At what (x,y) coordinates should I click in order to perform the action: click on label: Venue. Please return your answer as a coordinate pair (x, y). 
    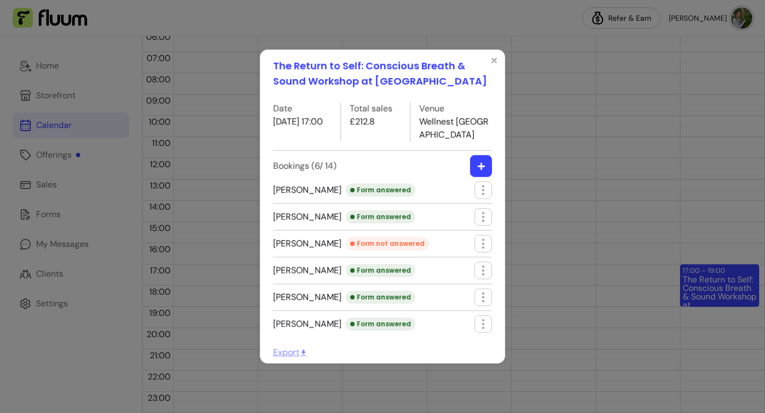
    Looking at the image, I should click on (455, 108).